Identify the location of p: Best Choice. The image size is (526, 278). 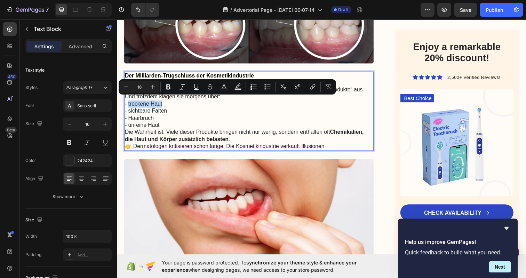
(307, 81).